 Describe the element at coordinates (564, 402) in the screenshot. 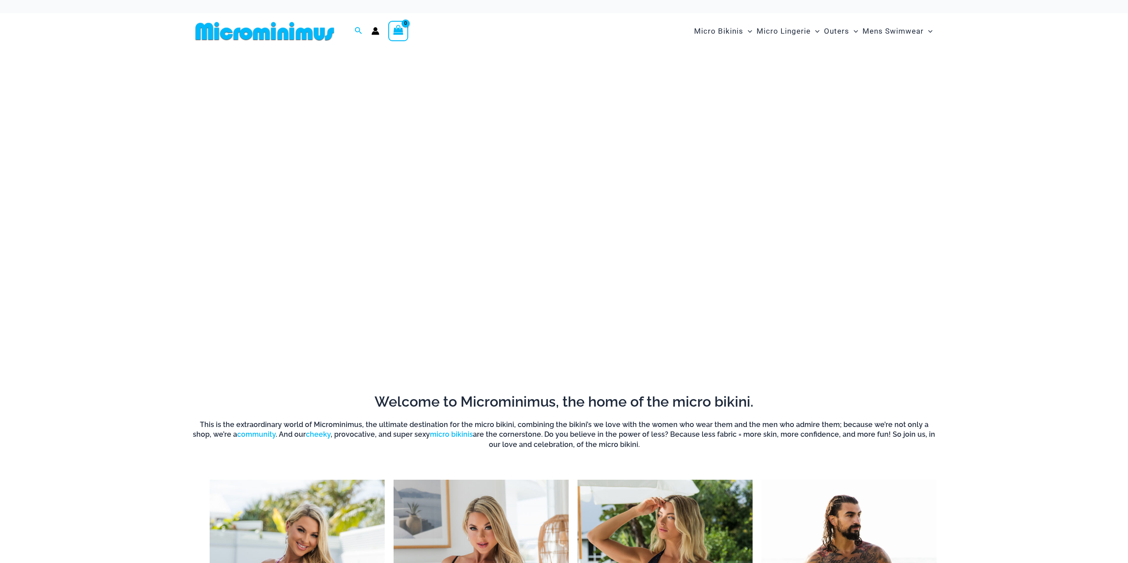

I see `h2: Welcome to Microminimus, the home of the micro bikini.` at that location.